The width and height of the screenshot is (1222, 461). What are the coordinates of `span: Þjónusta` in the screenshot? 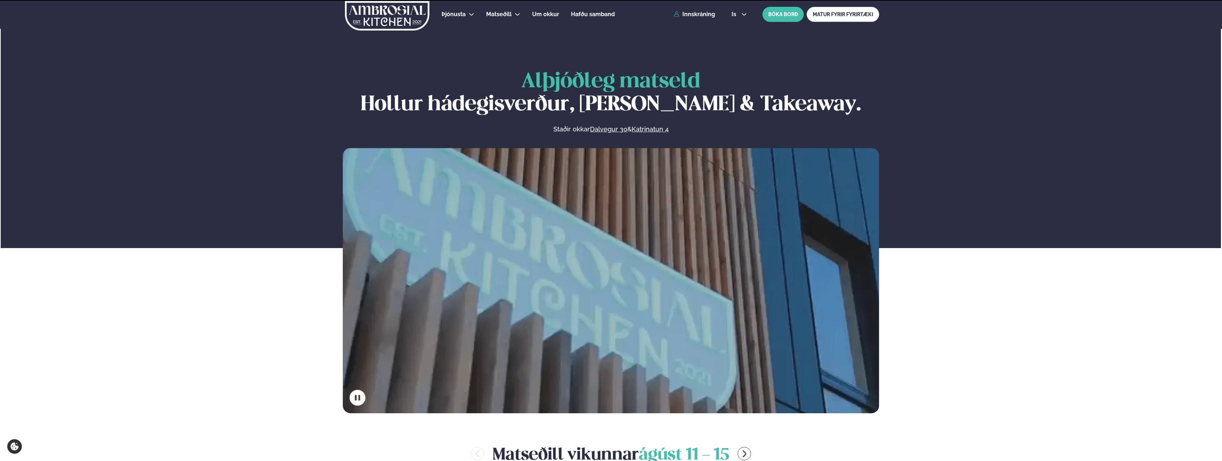 It's located at (454, 14).